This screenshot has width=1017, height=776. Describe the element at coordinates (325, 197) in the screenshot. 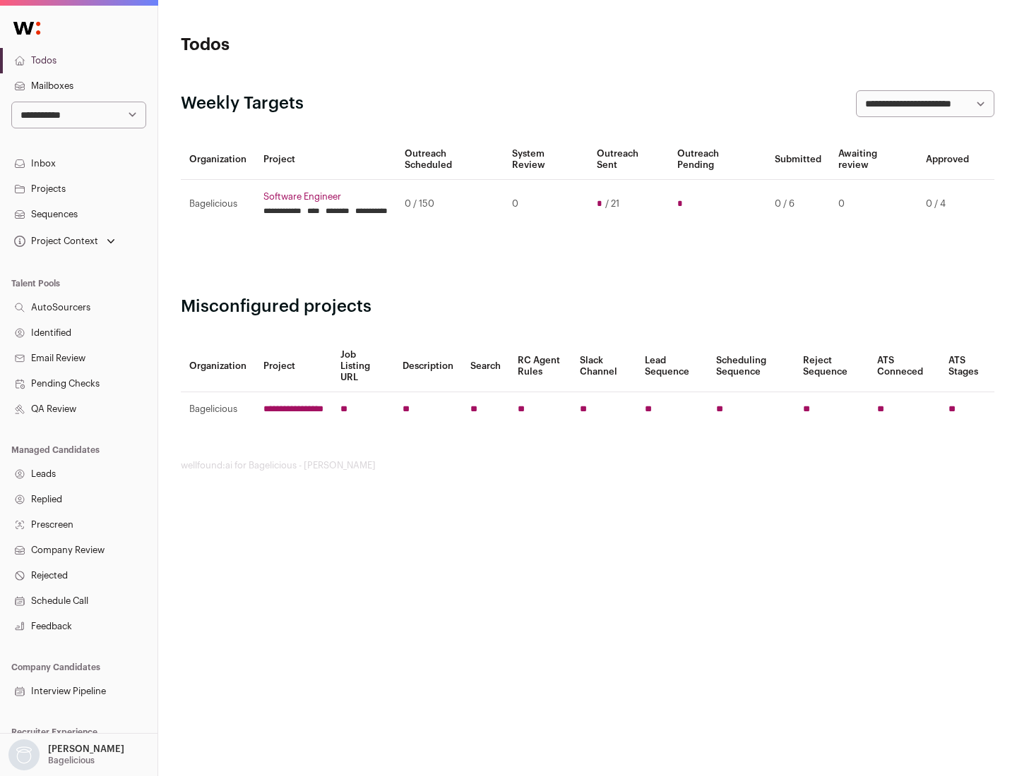

I see `a: Software Engineer` at that location.